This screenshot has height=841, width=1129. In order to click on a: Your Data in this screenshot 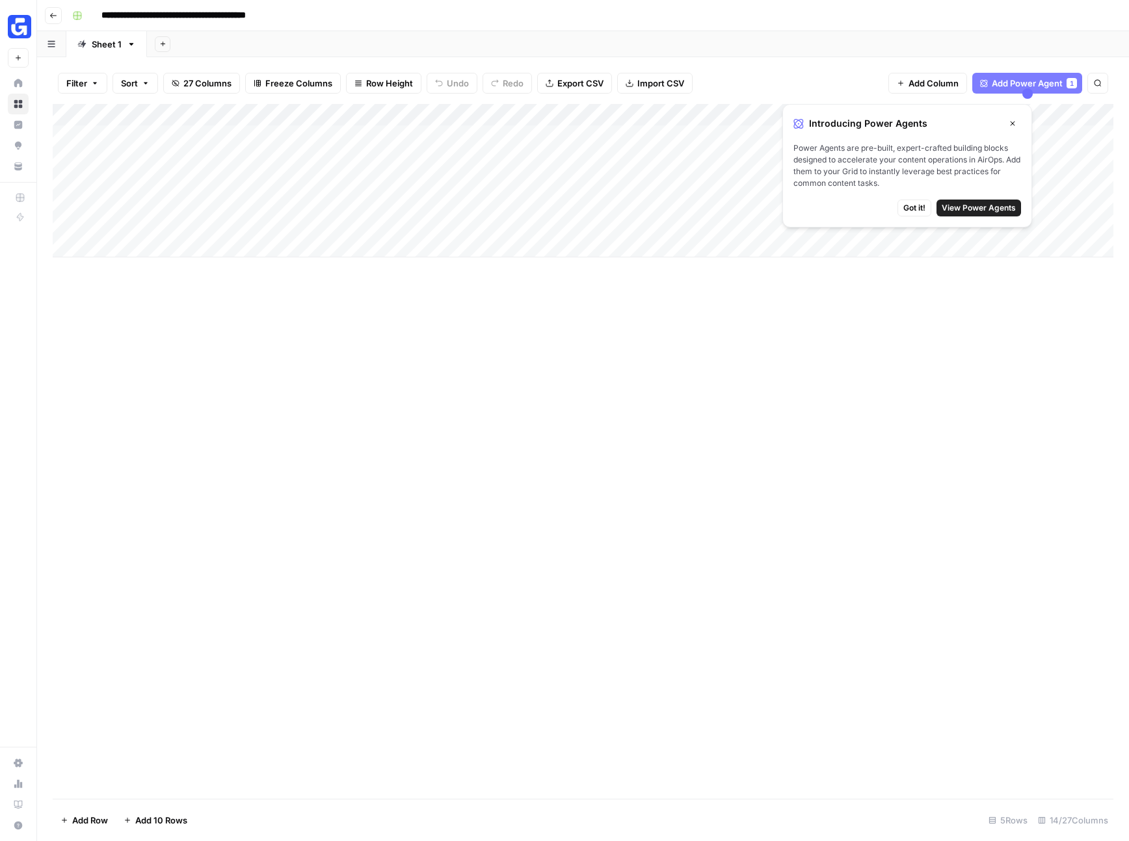, I will do `click(18, 166)`.